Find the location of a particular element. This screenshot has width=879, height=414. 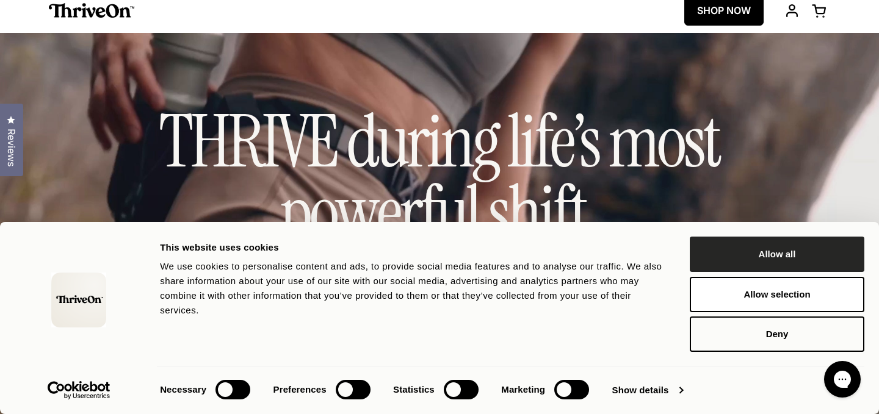

strong: Preferences is located at coordinates (300, 389).